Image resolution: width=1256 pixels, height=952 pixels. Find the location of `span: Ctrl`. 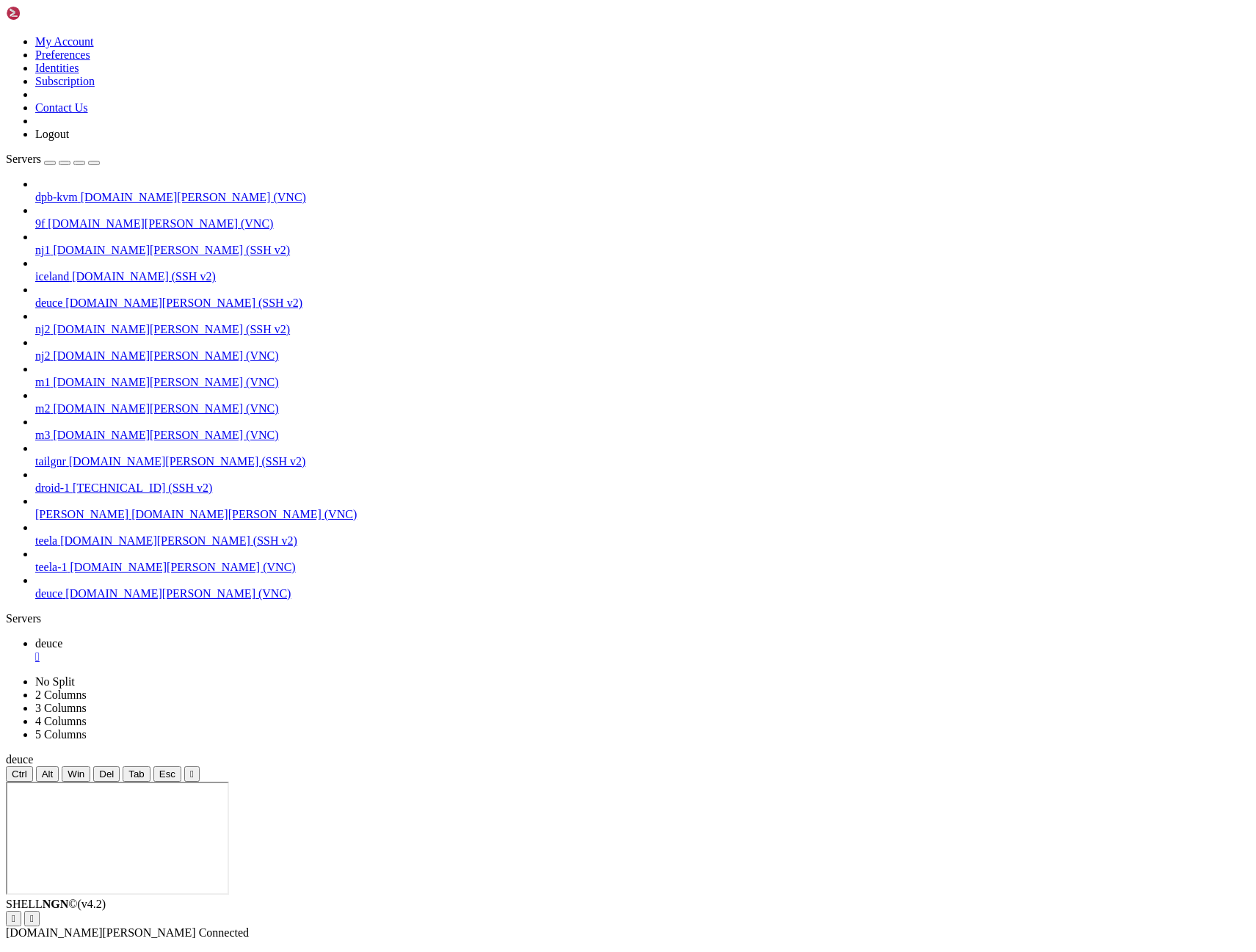

span: Ctrl is located at coordinates (20, 773).